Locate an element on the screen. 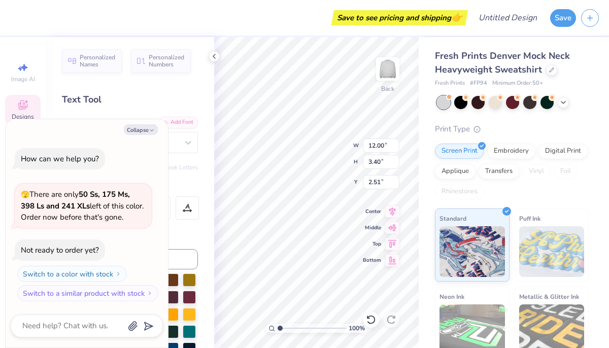 The height and width of the screenshot is (348, 609). img: Back is located at coordinates (387, 69).